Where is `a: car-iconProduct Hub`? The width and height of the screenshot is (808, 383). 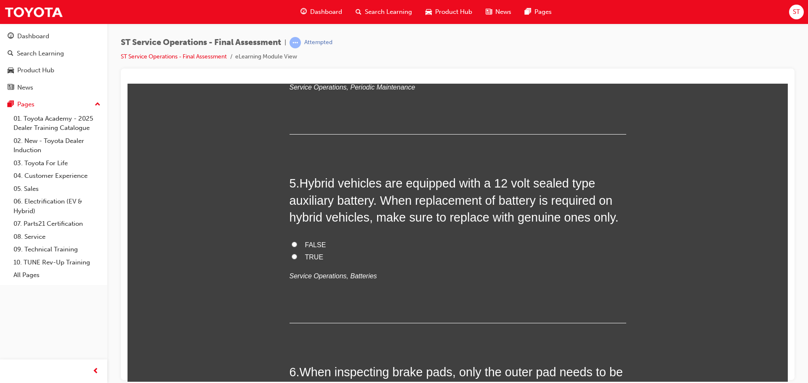
a: car-iconProduct Hub is located at coordinates (449, 12).